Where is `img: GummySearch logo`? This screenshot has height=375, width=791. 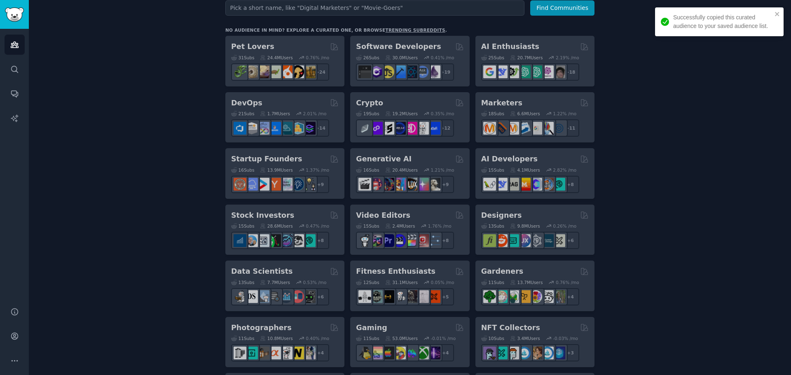
img: GummySearch logo is located at coordinates (14, 14).